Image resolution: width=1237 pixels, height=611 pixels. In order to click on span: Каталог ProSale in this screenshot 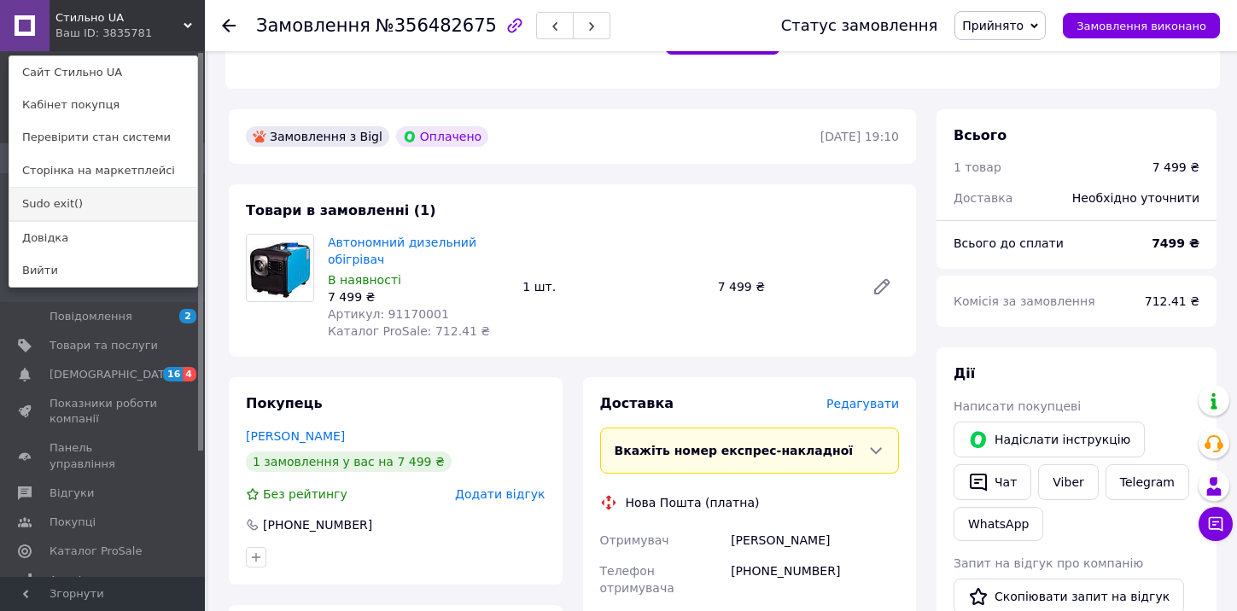, I will do `click(96, 552)`.